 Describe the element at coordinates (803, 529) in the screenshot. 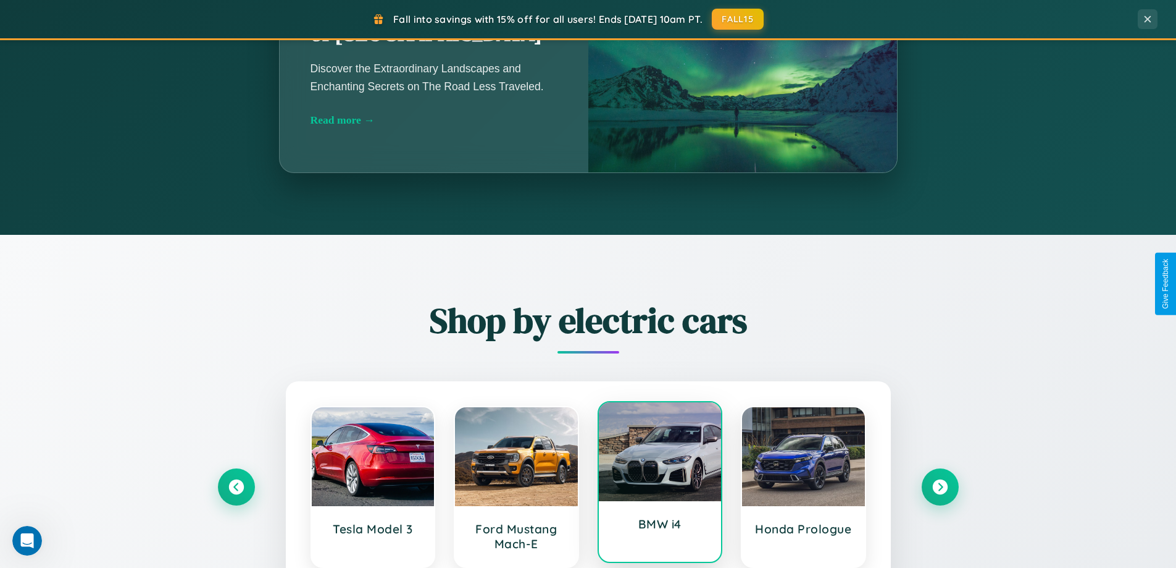

I see `h3: Honda Prologue` at that location.